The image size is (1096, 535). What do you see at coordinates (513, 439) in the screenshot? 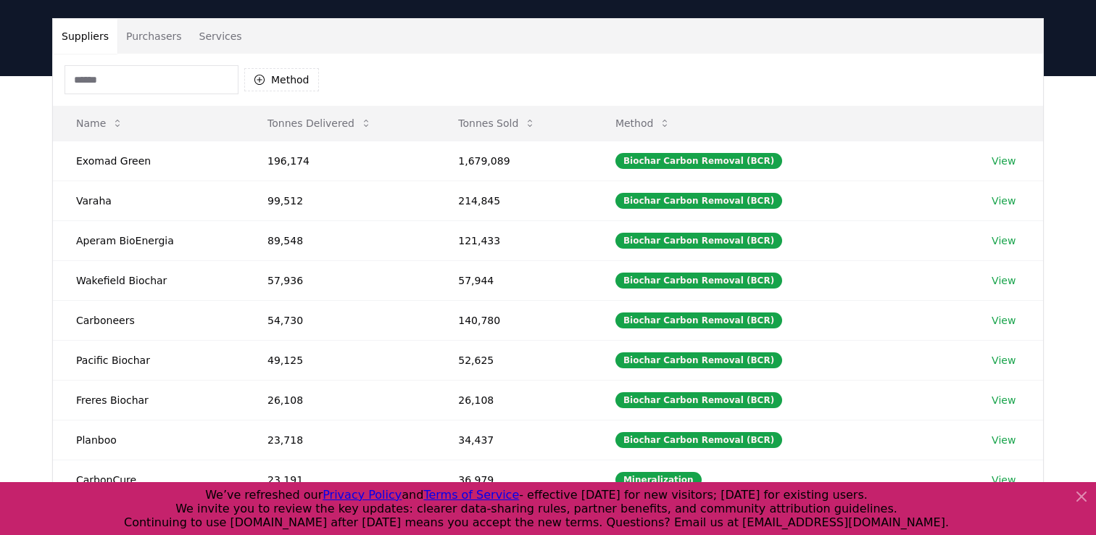
I see `td: 34,437` at bounding box center [513, 439].